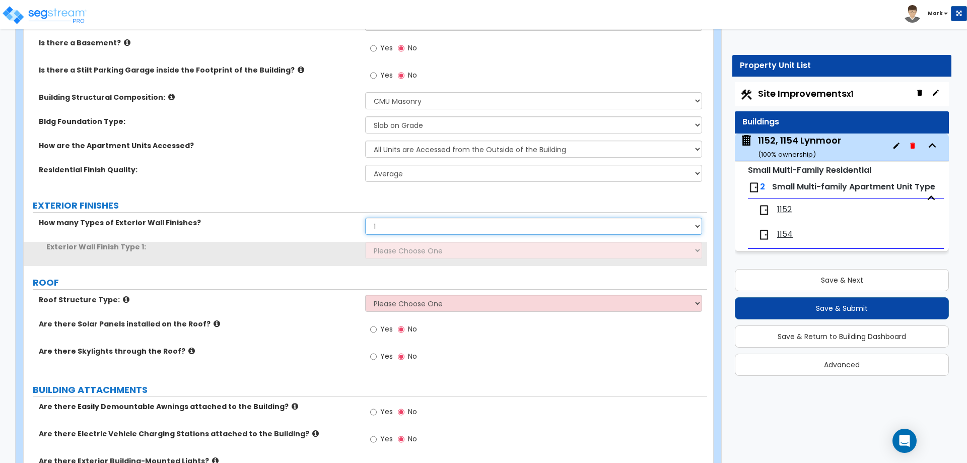  I want to click on button: Save & Submit, so click(841, 308).